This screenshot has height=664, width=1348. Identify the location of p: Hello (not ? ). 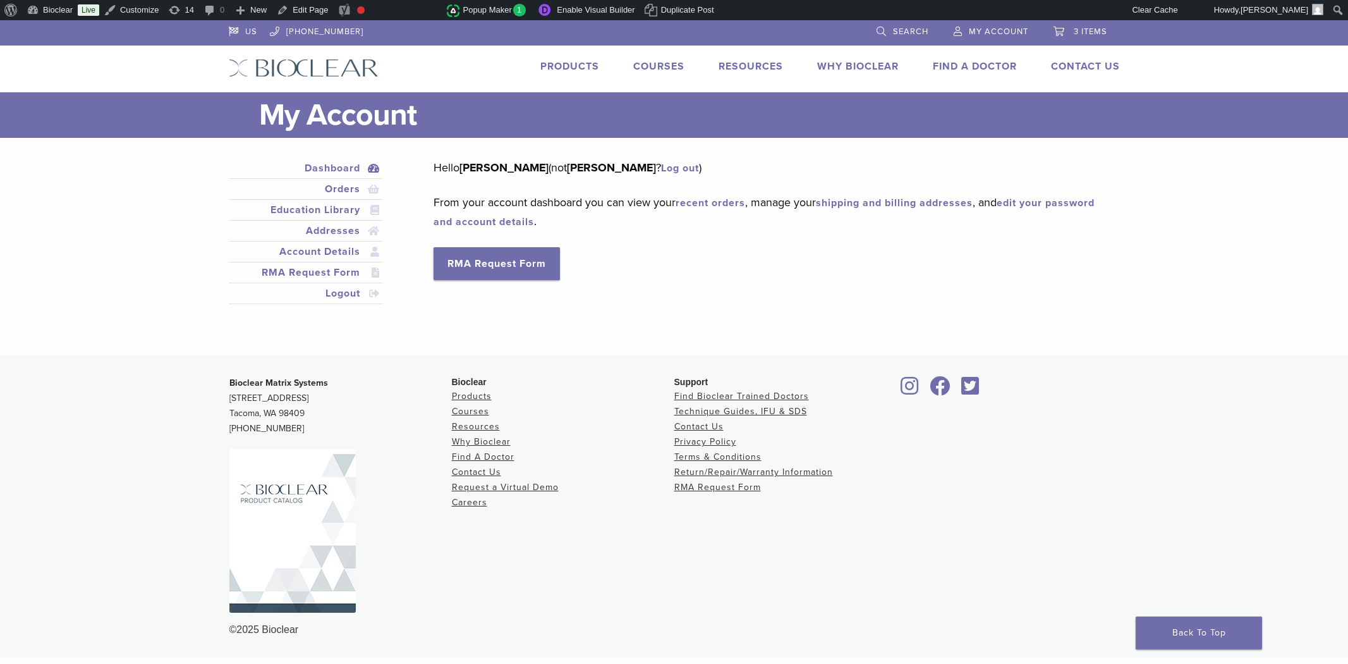
(767, 167).